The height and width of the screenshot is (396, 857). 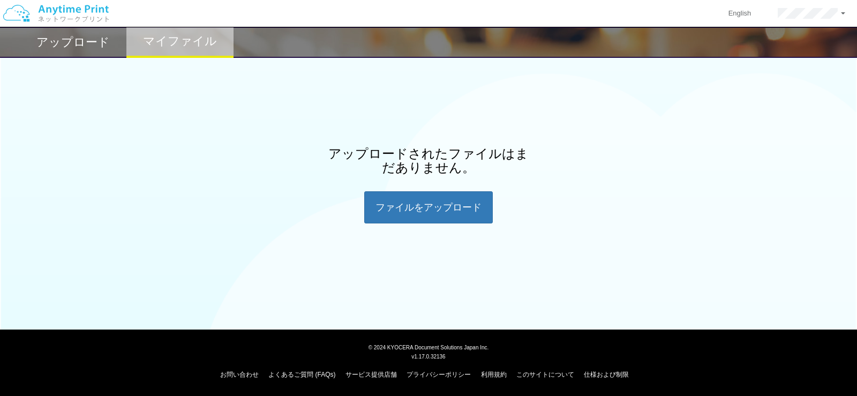 I want to click on a: 仕様および制限, so click(x=607, y=375).